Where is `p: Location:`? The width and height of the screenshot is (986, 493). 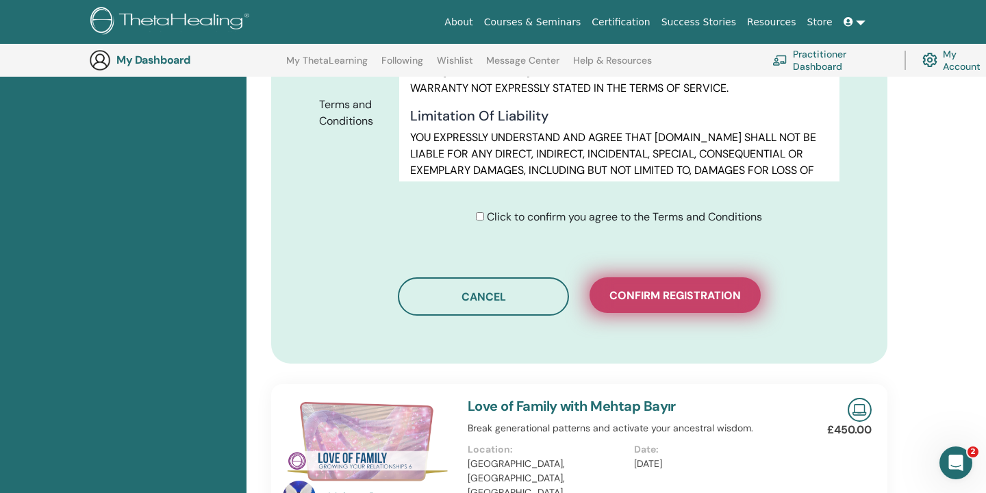
p: Location: is located at coordinates (547, 449).